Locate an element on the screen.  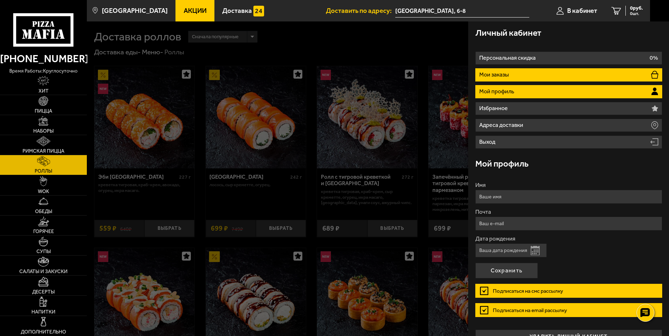
label: Почта is located at coordinates (569, 212).